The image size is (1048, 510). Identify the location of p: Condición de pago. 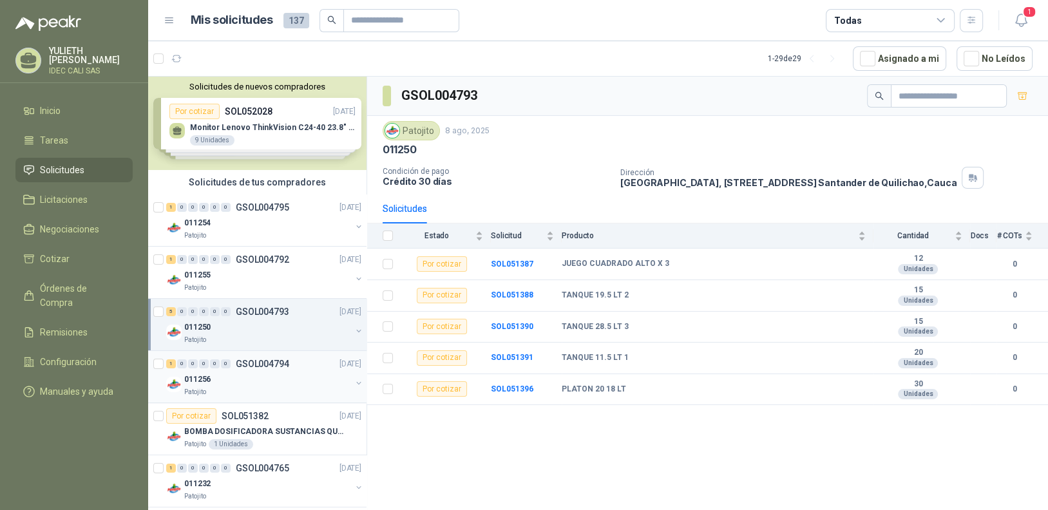
(496, 171).